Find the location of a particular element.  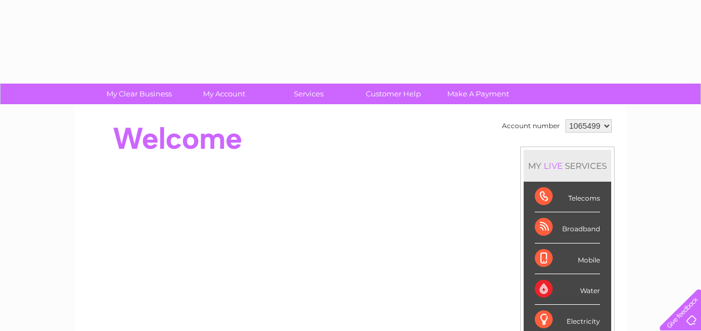

a: My Clear Business is located at coordinates (139, 94).